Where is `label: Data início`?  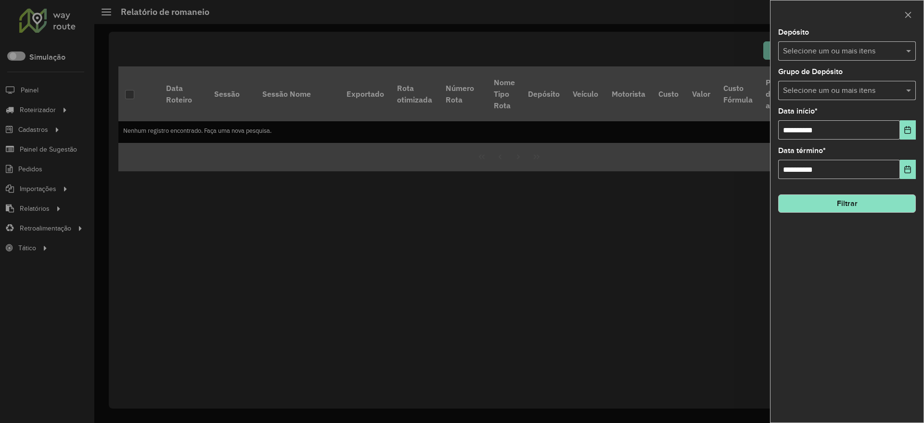 label: Data início is located at coordinates (798, 111).